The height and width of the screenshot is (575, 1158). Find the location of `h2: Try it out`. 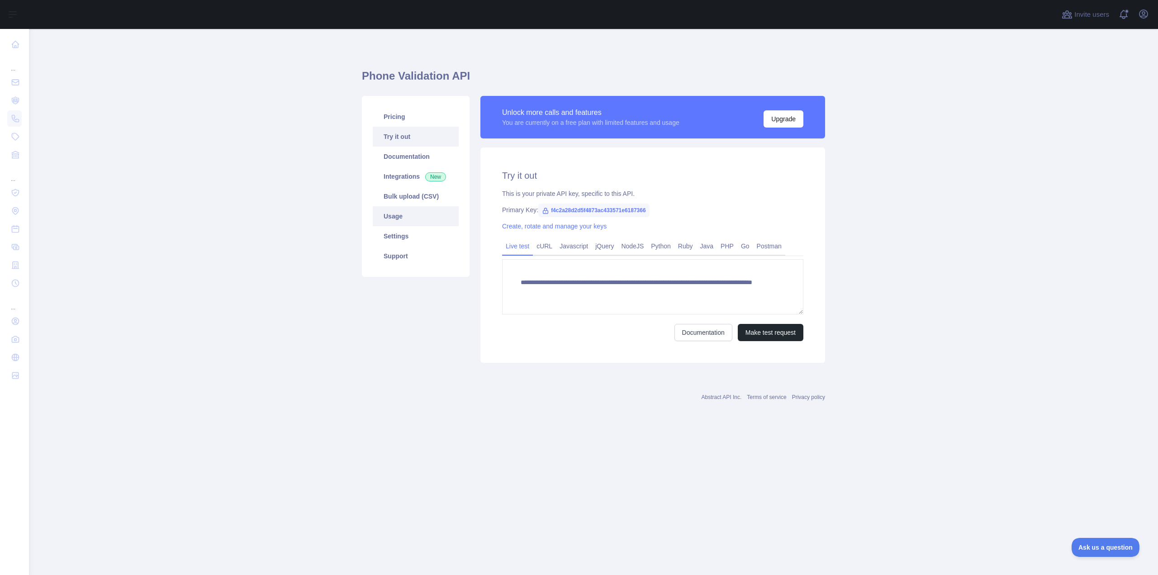

h2: Try it out is located at coordinates (653, 176).